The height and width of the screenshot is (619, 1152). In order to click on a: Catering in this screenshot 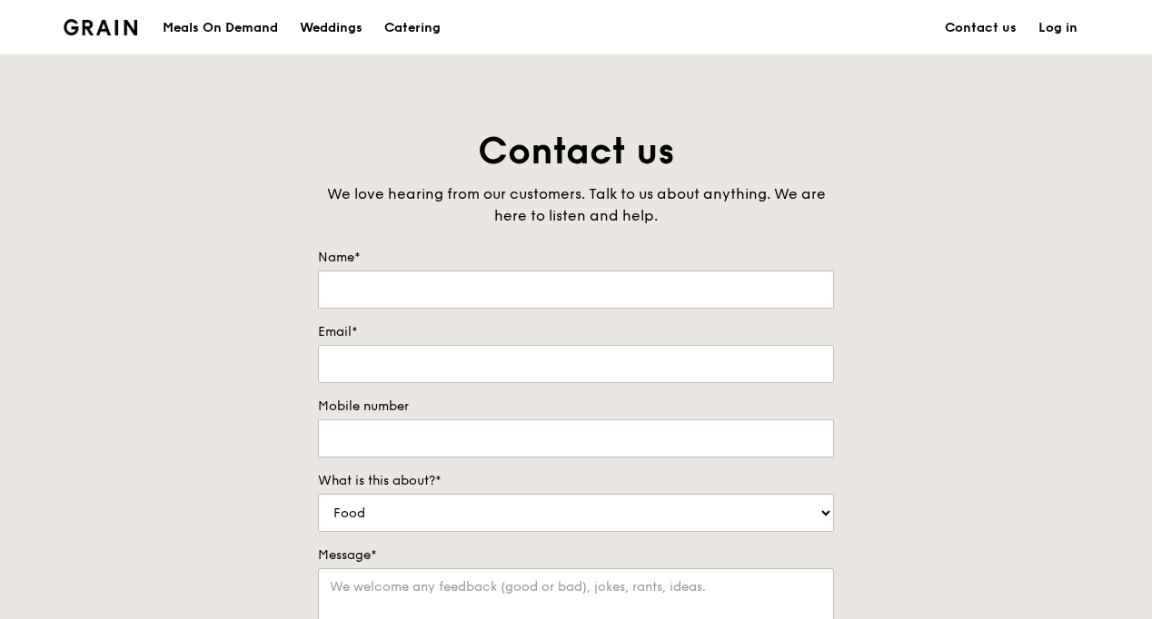, I will do `click(412, 28)`.